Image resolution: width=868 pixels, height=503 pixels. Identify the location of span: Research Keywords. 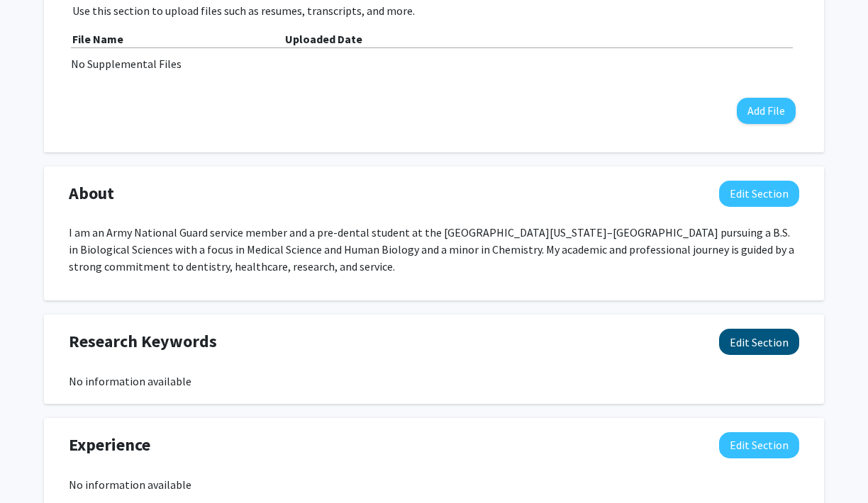
(143, 342).